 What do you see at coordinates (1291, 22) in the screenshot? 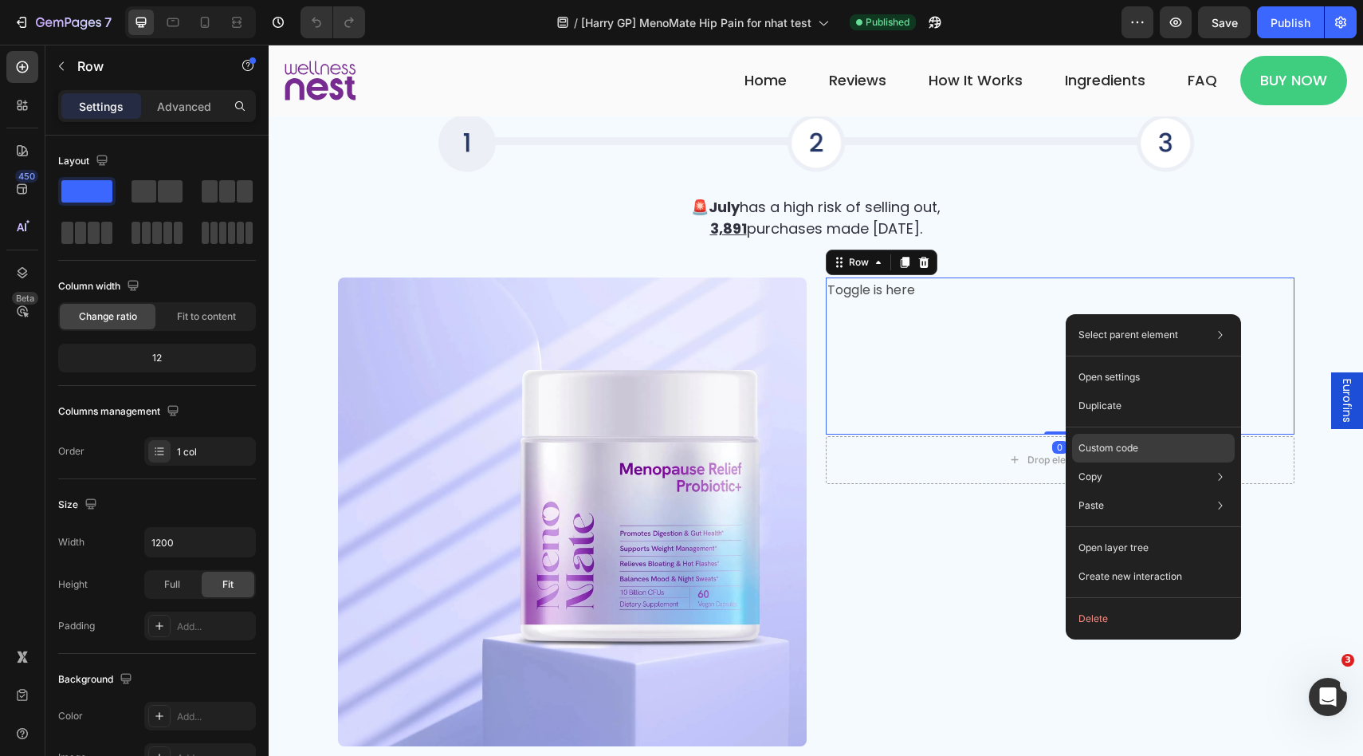
I see `div: Publish` at bounding box center [1291, 22].